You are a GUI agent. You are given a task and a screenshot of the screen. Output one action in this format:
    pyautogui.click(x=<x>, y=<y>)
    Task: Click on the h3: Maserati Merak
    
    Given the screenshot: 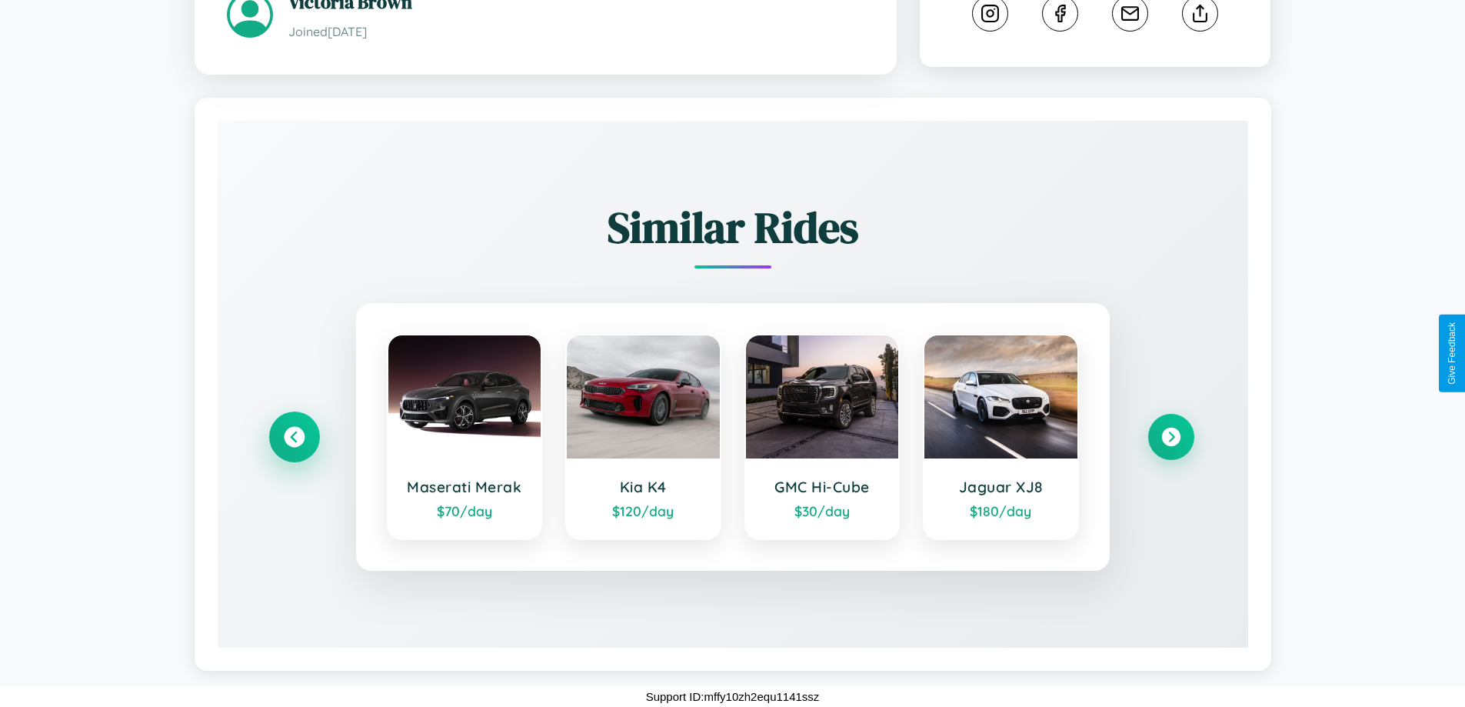 What is the action you would take?
    pyautogui.click(x=464, y=487)
    